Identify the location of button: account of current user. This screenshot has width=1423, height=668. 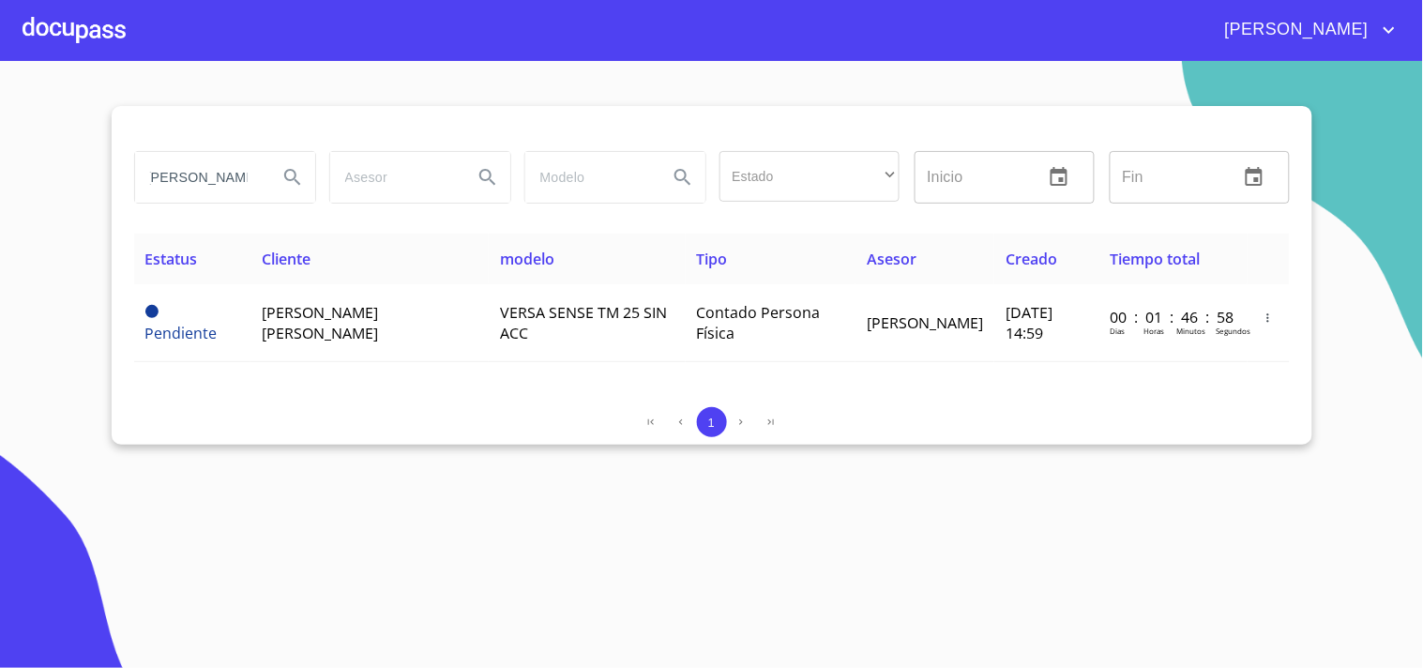
(1306, 30).